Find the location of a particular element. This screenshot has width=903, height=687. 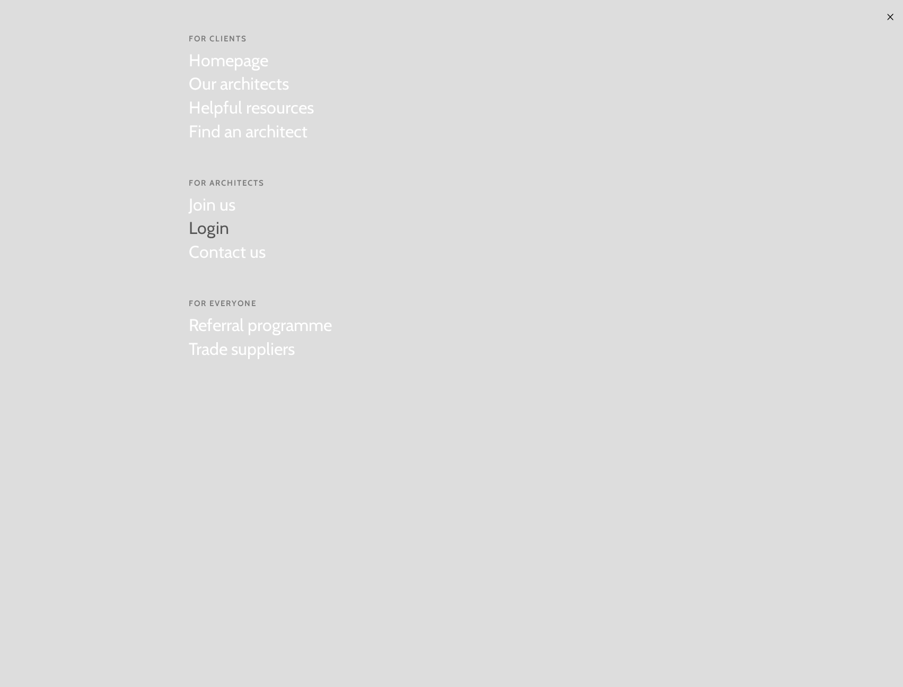

a: Our architects is located at coordinates (251, 84).